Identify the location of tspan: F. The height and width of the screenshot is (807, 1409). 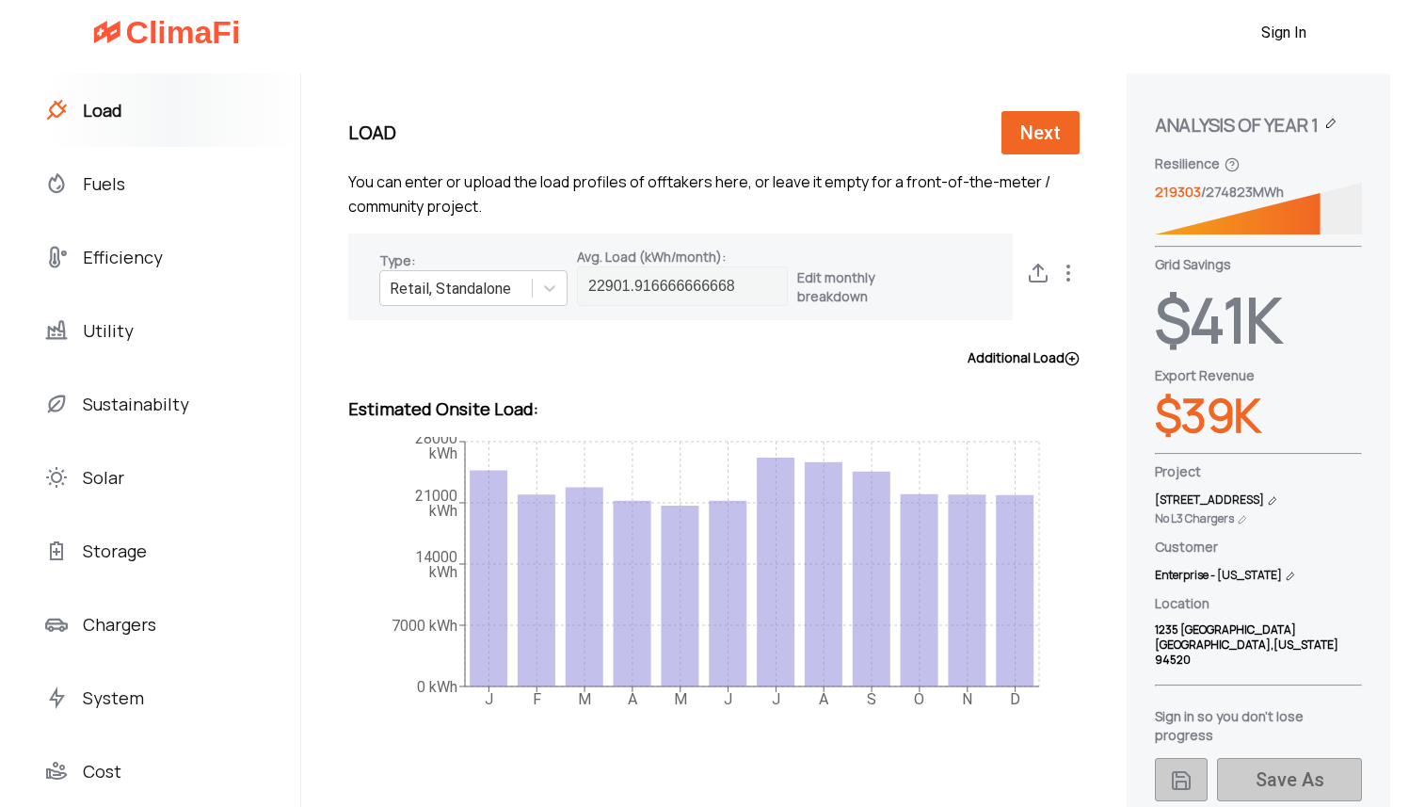
(536, 698).